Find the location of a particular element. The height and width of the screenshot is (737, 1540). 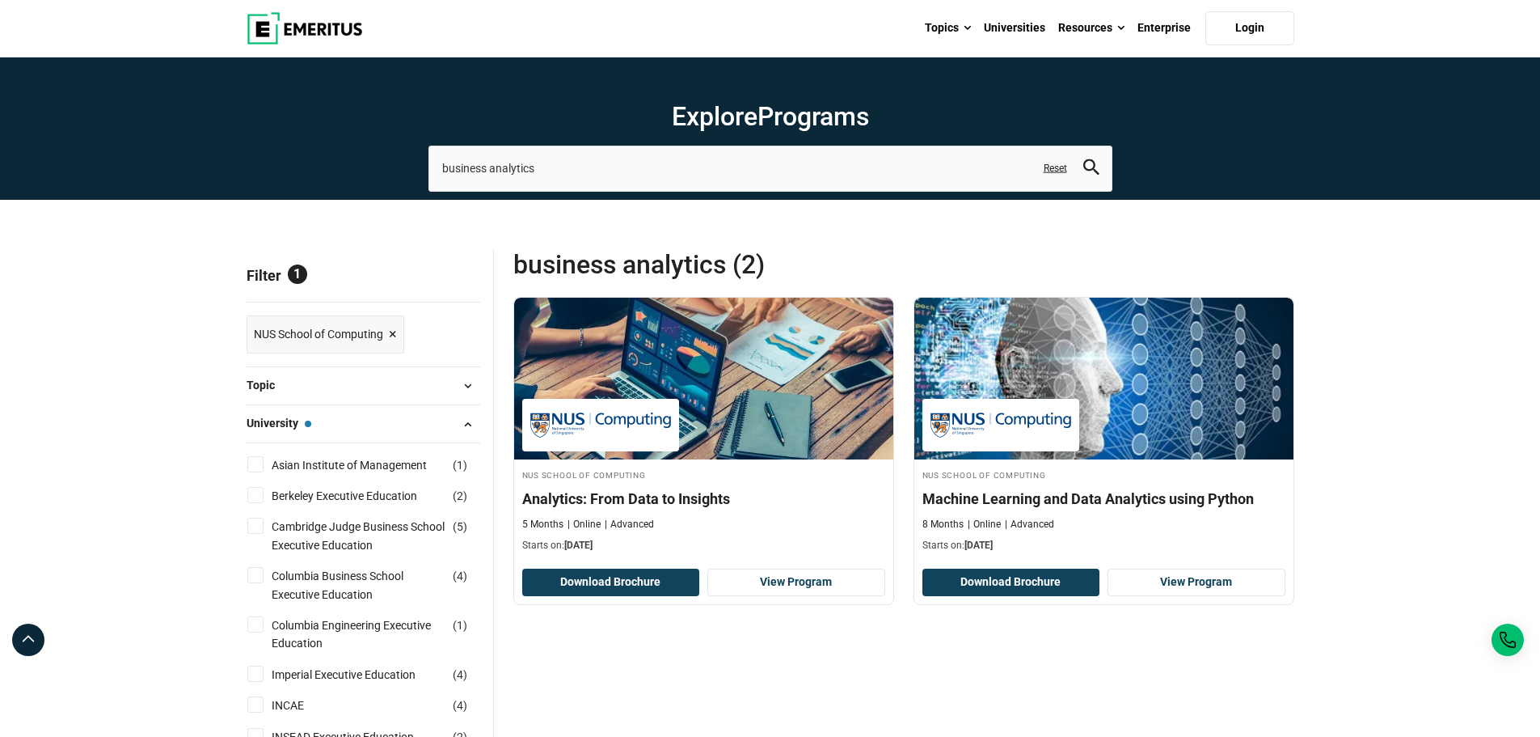

a: Business Analytics Course by NUS School of Computing - September 30, 2025 NUS School of Computing... is located at coordinates (703, 429).